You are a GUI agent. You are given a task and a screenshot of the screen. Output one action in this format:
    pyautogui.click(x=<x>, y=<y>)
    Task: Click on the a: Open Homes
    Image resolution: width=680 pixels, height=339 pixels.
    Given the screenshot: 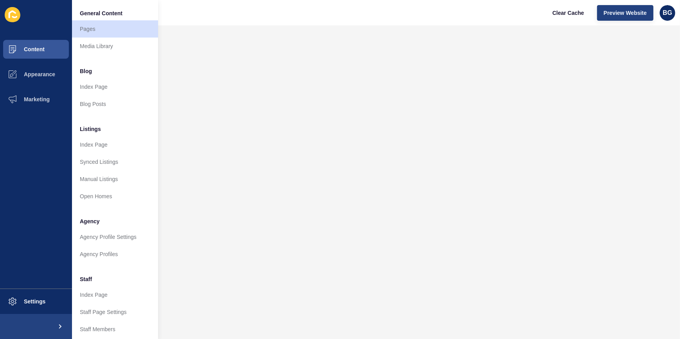 What is the action you would take?
    pyautogui.click(x=115, y=197)
    